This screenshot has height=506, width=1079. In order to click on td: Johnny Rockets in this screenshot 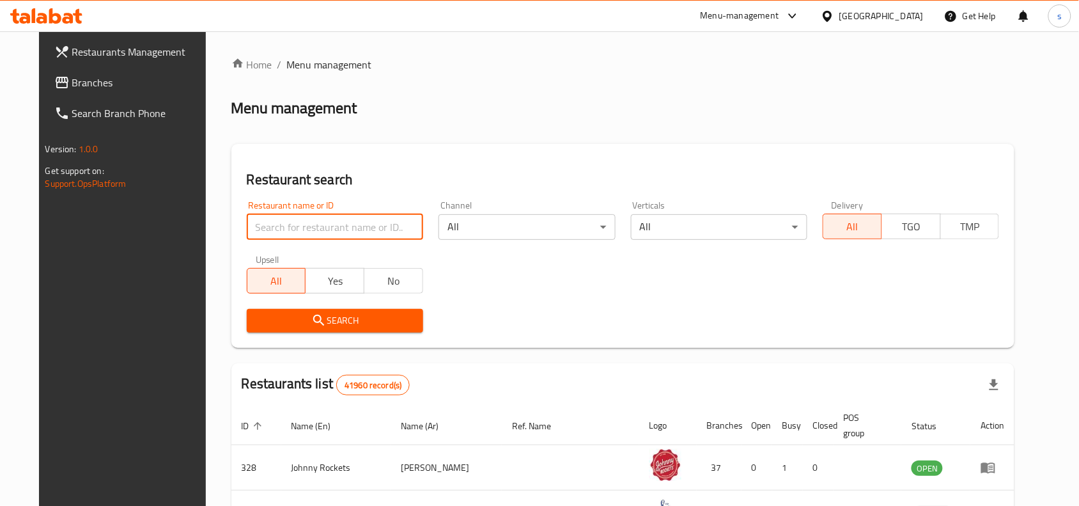, I will do `click(336, 467)`.